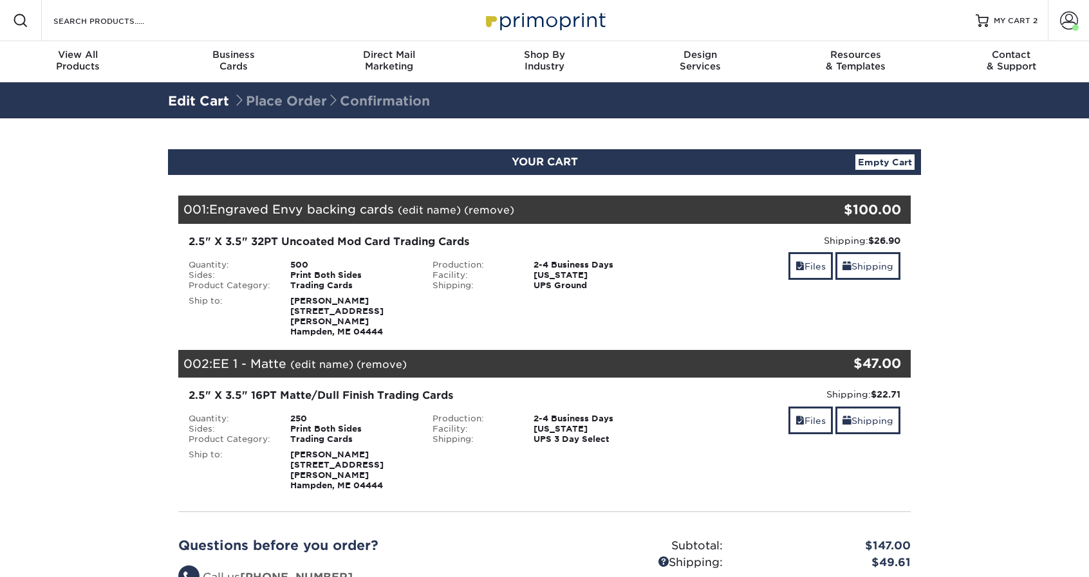 The height and width of the screenshot is (577, 1089). Describe the element at coordinates (198, 101) in the screenshot. I see `a: Edit Cart` at that location.